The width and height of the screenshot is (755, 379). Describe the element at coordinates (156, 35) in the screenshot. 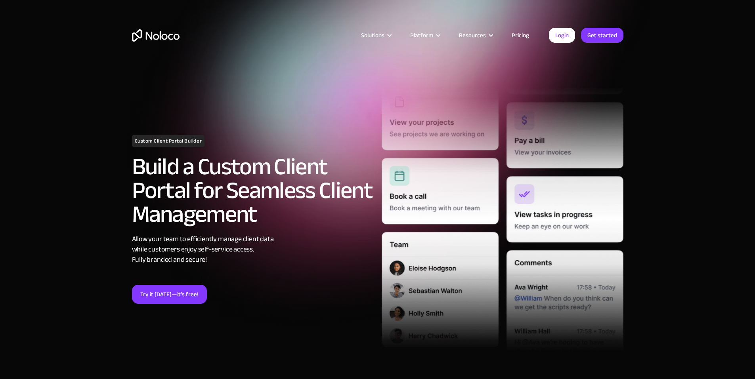

I see `a: home` at that location.